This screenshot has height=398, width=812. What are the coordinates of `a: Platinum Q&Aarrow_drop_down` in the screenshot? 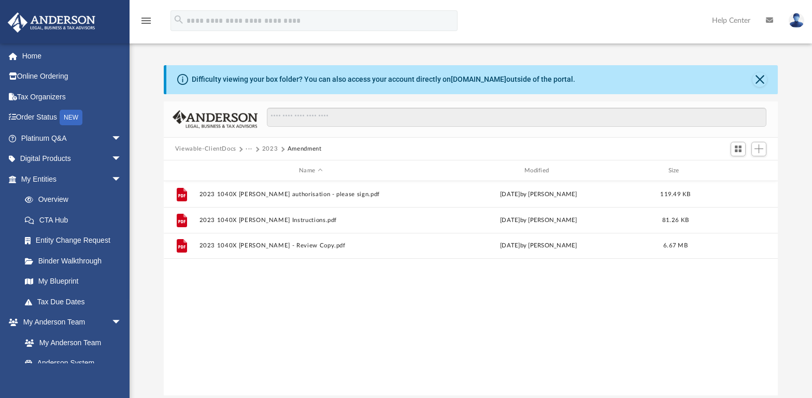 It's located at (72, 138).